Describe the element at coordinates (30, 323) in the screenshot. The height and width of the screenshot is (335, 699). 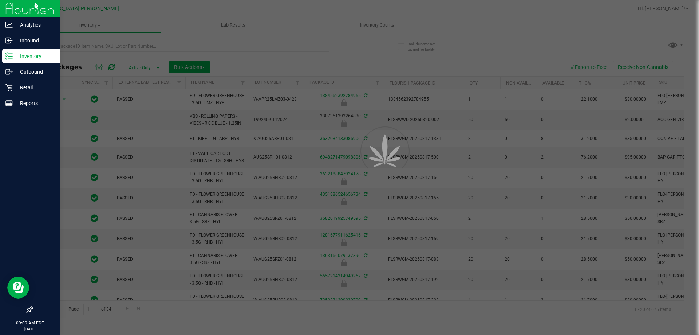
I see `p: 09:09 AM EDT` at that location.